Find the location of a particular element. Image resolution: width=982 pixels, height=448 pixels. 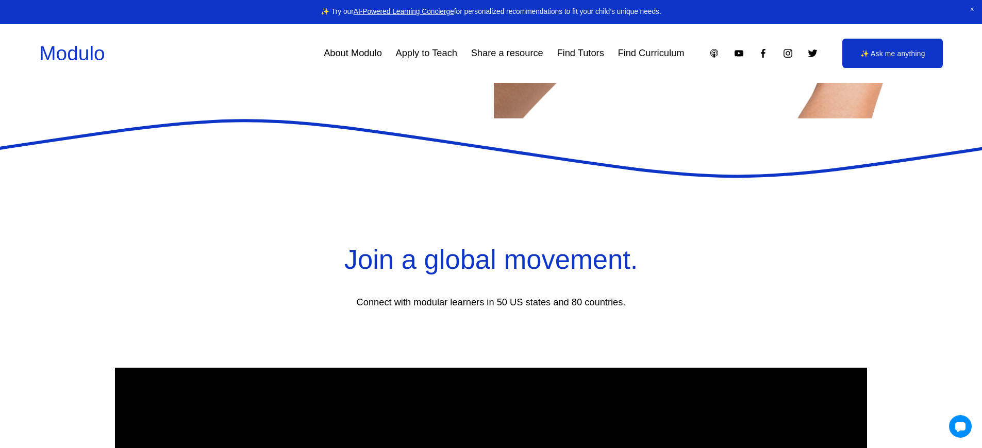

a: Facebook is located at coordinates (763, 53).